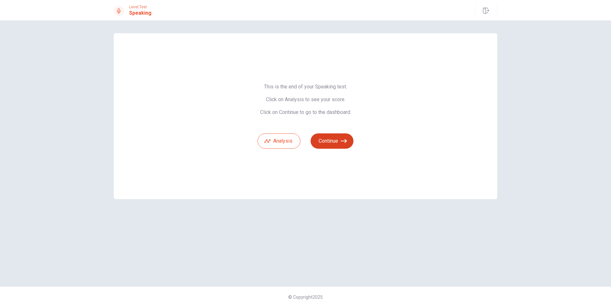 The width and height of the screenshot is (611, 307). Describe the element at coordinates (140, 13) in the screenshot. I see `h1: Speaking` at that location.